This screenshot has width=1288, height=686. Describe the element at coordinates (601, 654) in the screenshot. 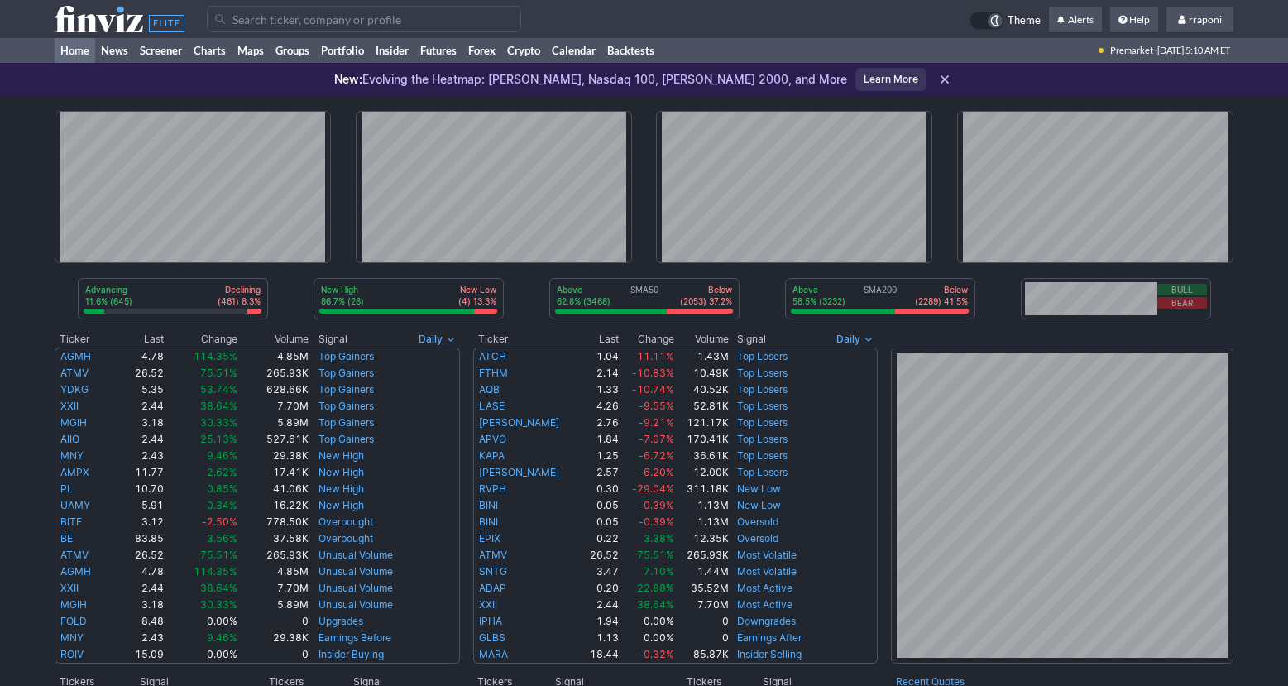

I see `td: 18.44` at that location.